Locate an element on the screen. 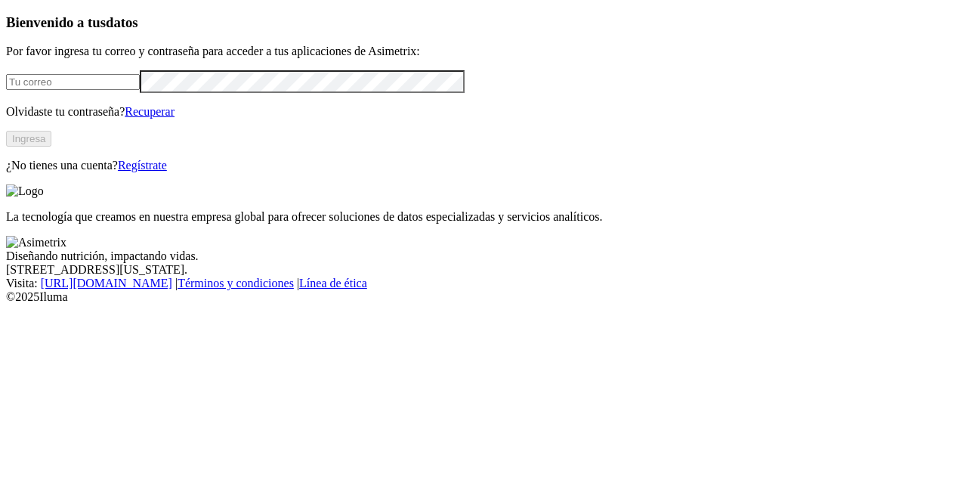  p: ¿No tienes una cuenta? is located at coordinates (484, 166).